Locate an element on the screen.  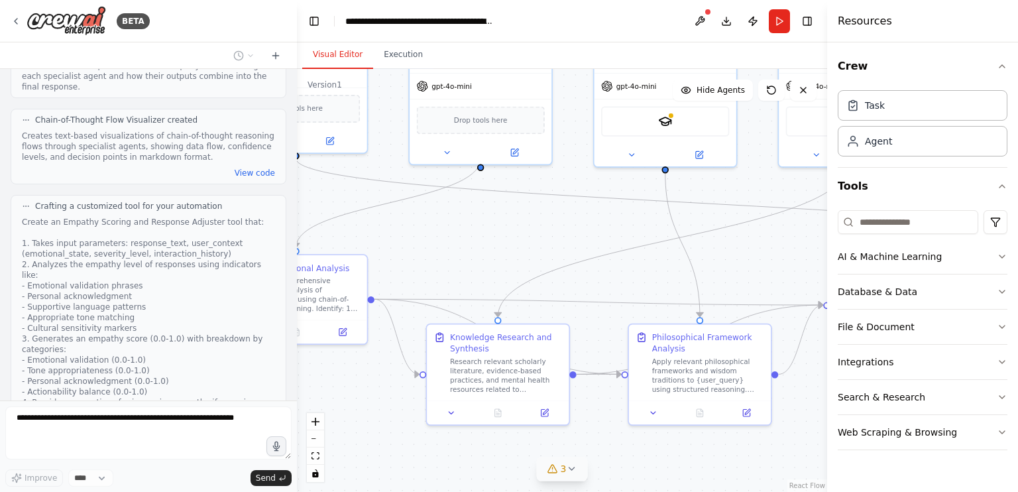
button: zoom out is located at coordinates (316, 439).